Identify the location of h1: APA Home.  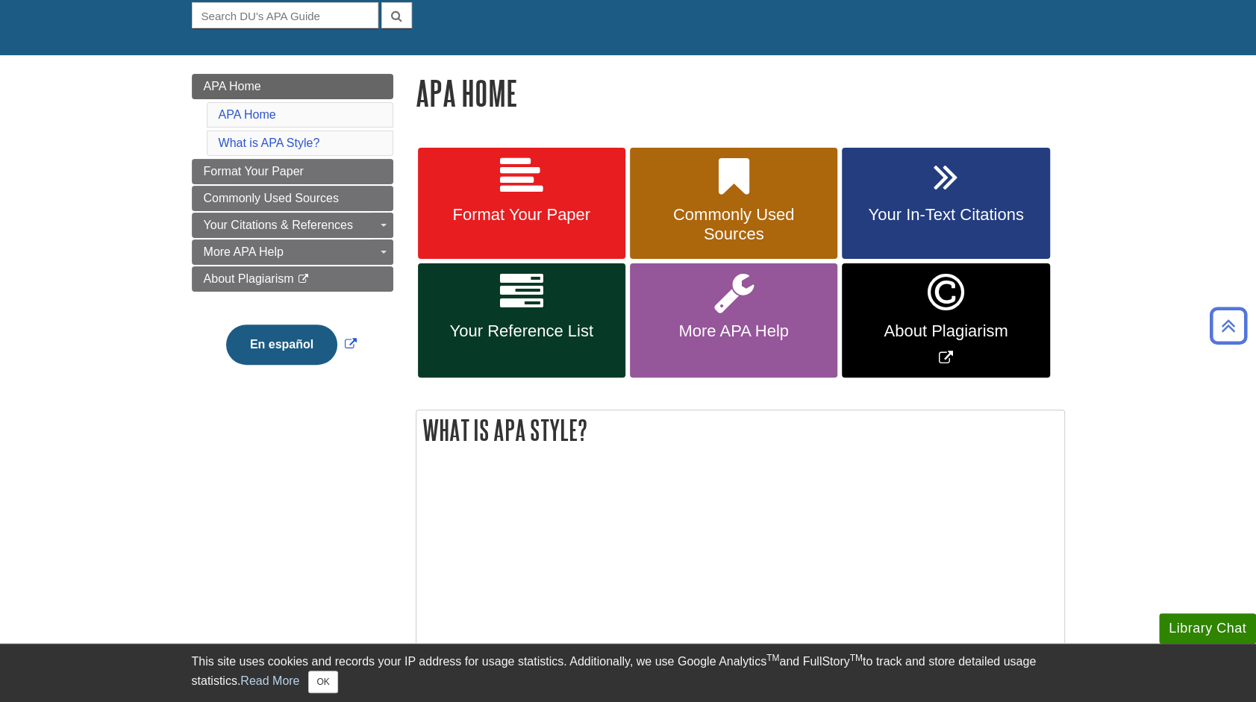
(740, 93).